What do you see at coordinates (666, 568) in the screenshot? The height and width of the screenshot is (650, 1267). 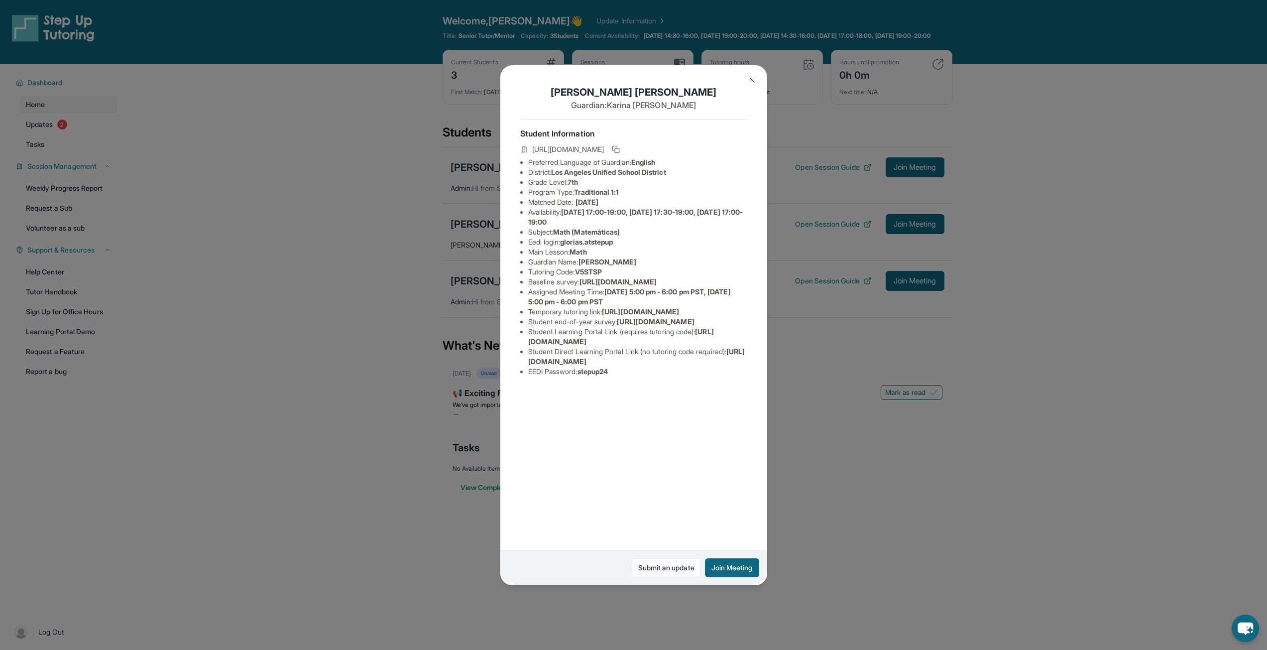 I see `a: Submit an update` at bounding box center [666, 568].